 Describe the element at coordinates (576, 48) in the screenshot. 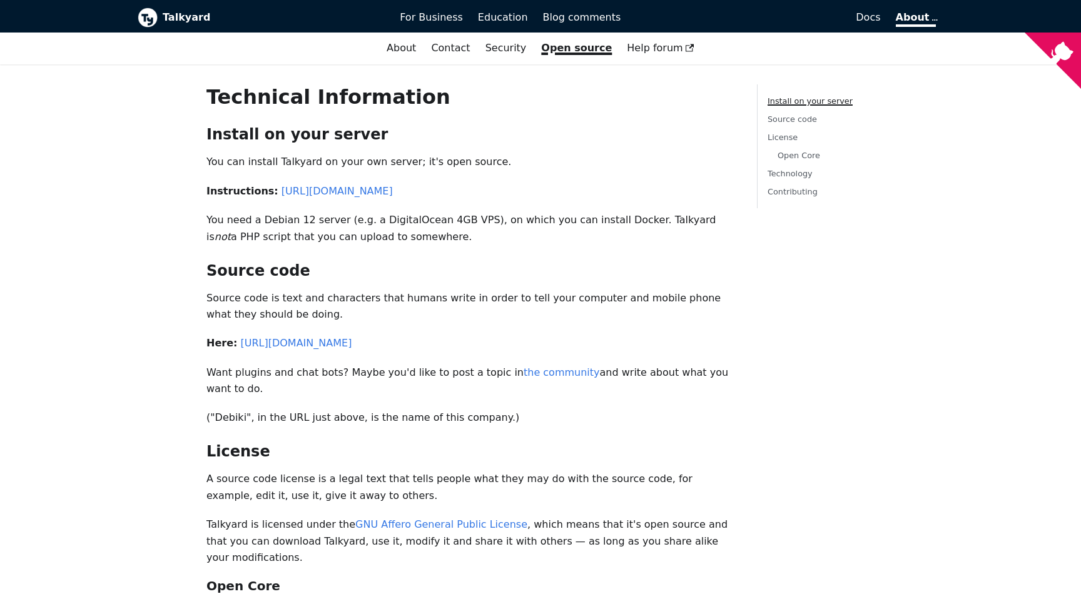

I see `a: Open source` at that location.